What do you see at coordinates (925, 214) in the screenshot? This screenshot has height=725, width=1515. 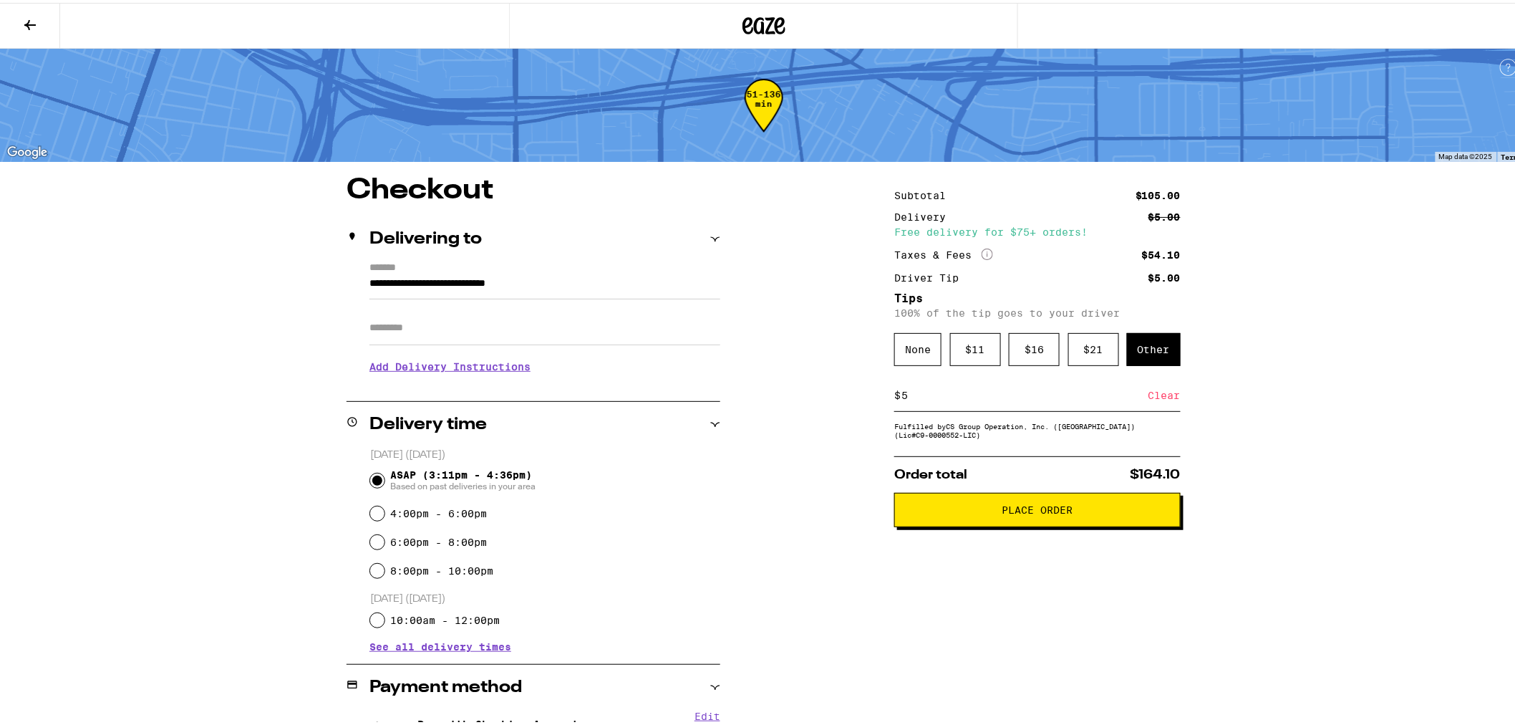 I see `div: Delivery` at bounding box center [925, 214].